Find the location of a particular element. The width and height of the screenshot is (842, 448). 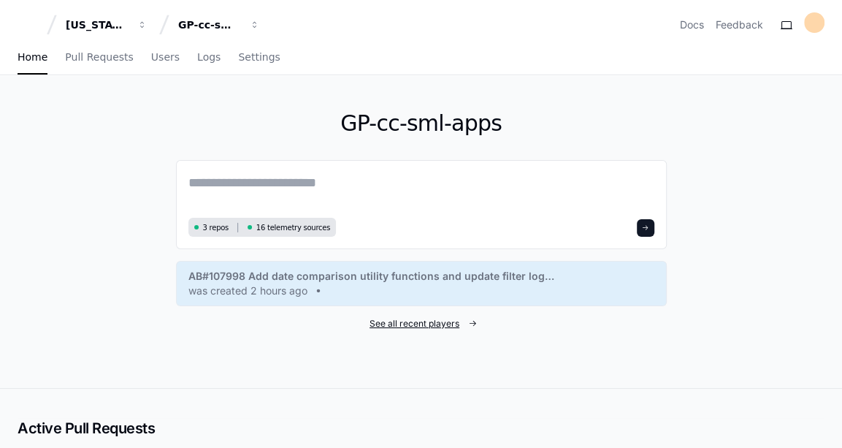

span: 16 telemetry sources is located at coordinates (293, 227).